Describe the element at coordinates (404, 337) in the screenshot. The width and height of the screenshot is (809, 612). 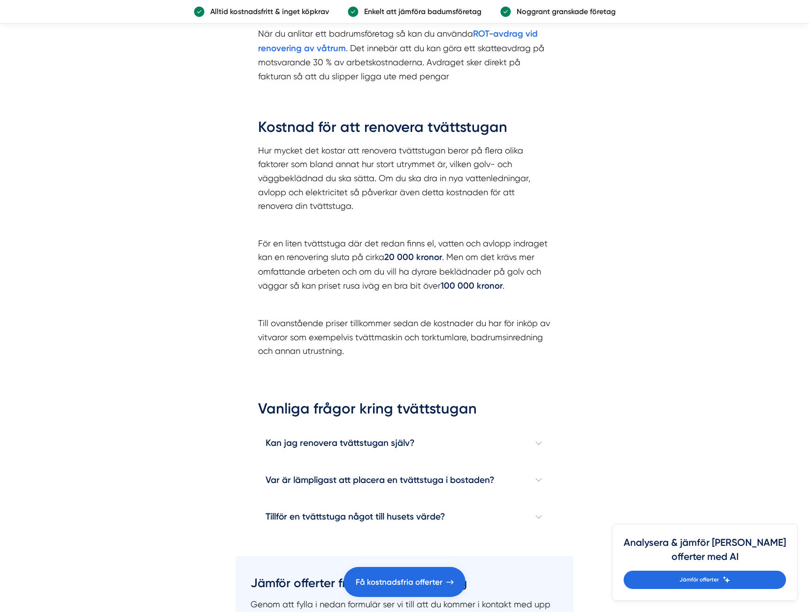
I see `p: Till ovanstående priser tillkommer sedan de kostnader du har för inköp av vitvaror som exempelvis...` at that location.